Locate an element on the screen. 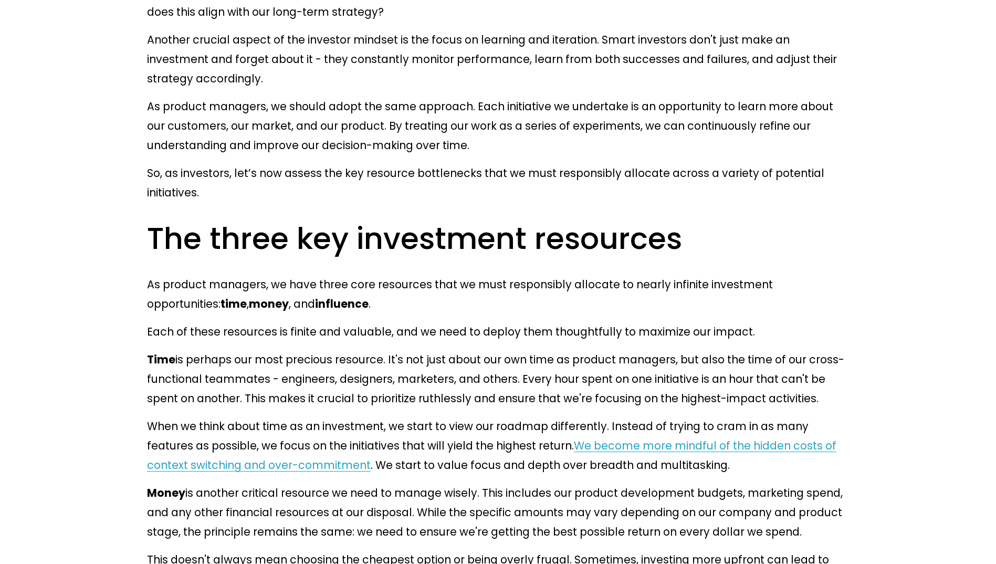 This screenshot has height=564, width=996. strong: money is located at coordinates (269, 303).